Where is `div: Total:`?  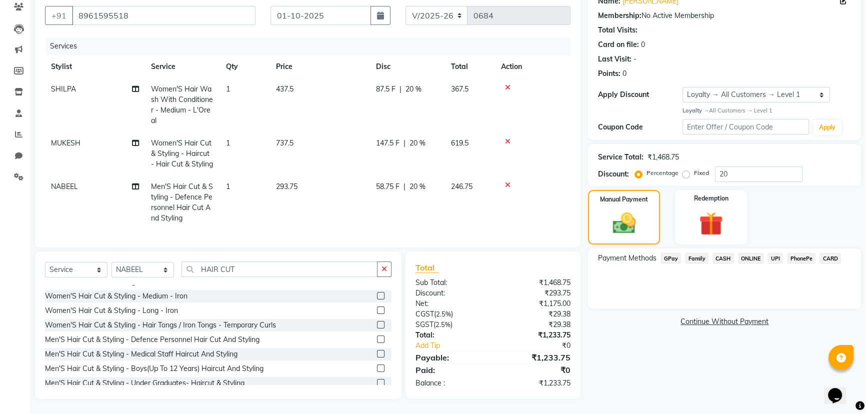
div: Total: is located at coordinates (451, 335).